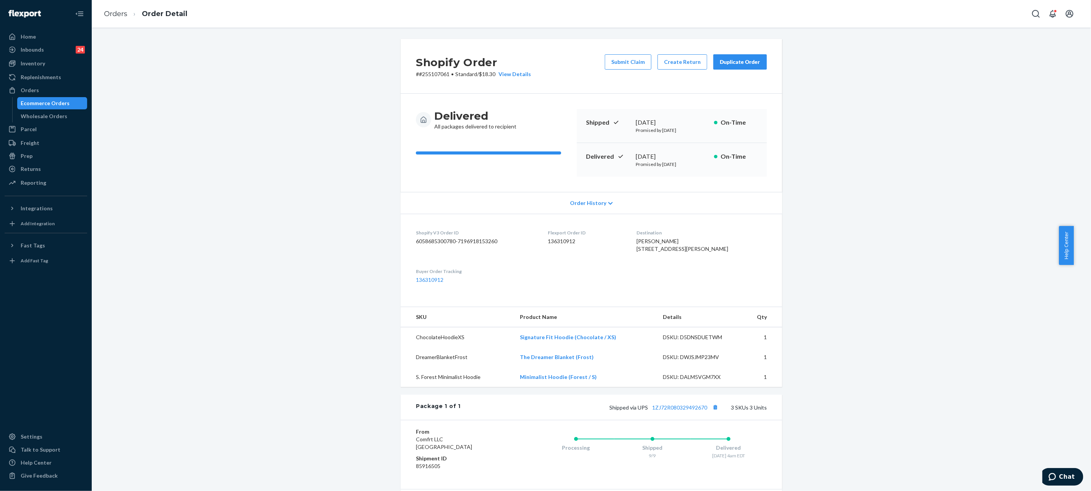  Describe the element at coordinates (608, 122) in the screenshot. I see `p: Shipped` at that location.